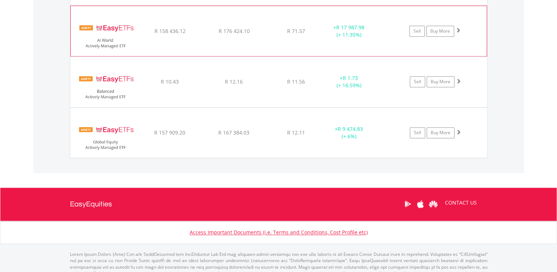 The height and width of the screenshot is (272, 557). Describe the element at coordinates (420, 204) in the screenshot. I see `a: Apple` at that location.